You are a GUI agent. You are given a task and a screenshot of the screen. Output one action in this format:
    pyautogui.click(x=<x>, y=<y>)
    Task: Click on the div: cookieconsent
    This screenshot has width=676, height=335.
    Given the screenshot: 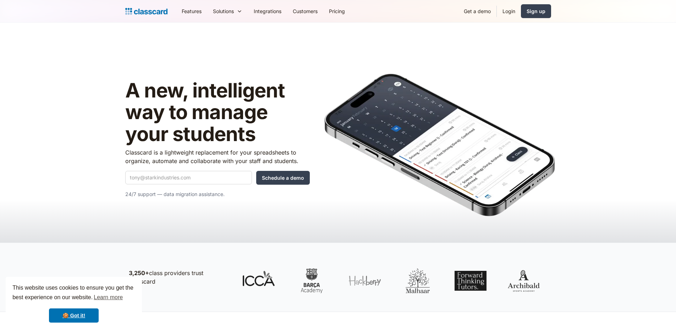 What is the action you would take?
    pyautogui.click(x=74, y=303)
    